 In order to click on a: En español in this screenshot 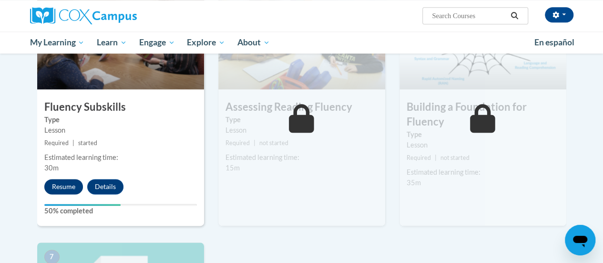, I will do `click(554, 42)`.